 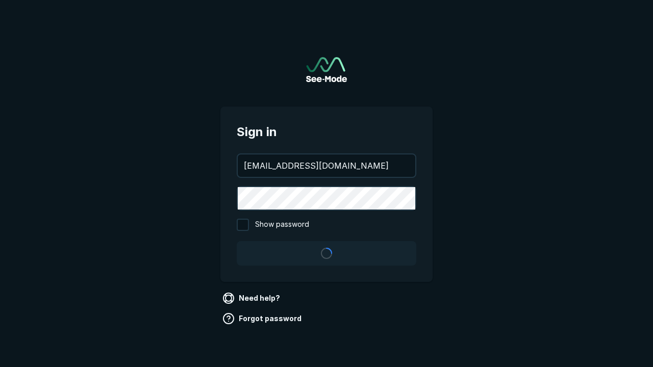 I want to click on a: Need help?, so click(x=252, y=298).